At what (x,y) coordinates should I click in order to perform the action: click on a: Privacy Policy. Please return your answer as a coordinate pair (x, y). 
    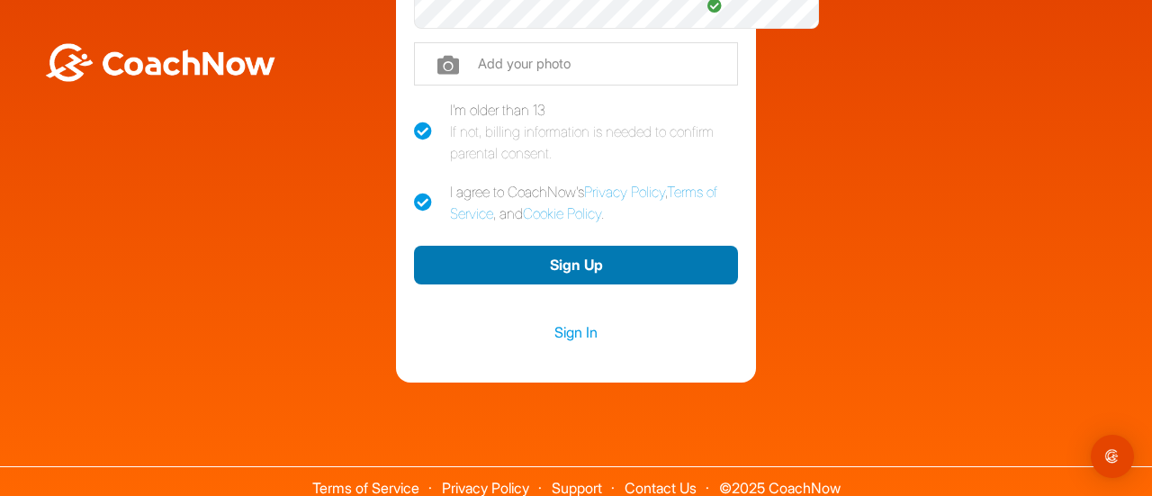
    Looking at the image, I should click on (625, 192).